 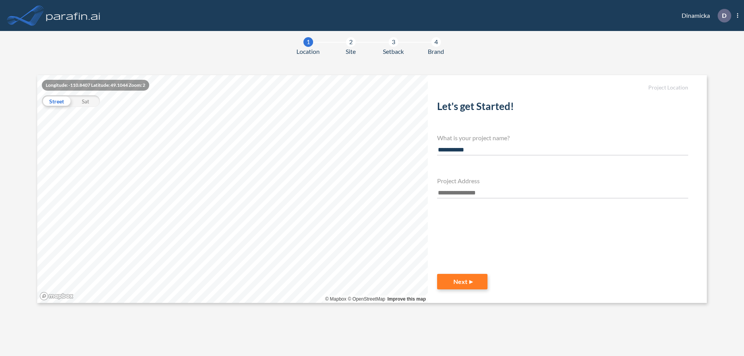 I want to click on span: Site, so click(x=351, y=52).